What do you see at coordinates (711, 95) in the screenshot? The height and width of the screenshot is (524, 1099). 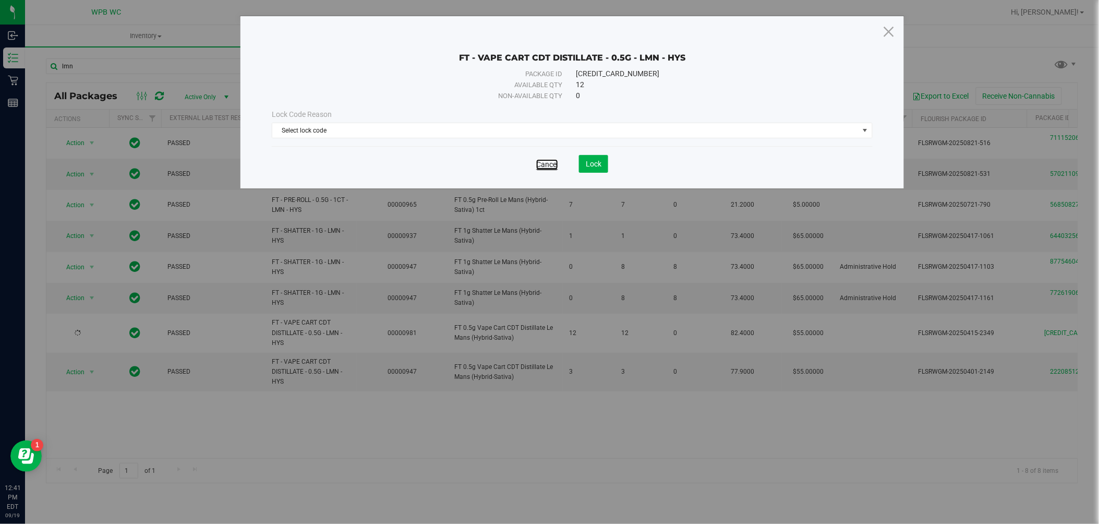 I see `div: 0` at bounding box center [711, 95].